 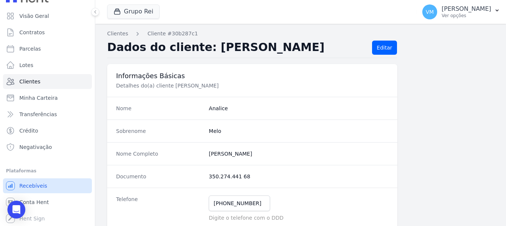 What do you see at coordinates (384, 48) in the screenshot?
I see `a: Editar` at bounding box center [384, 48].